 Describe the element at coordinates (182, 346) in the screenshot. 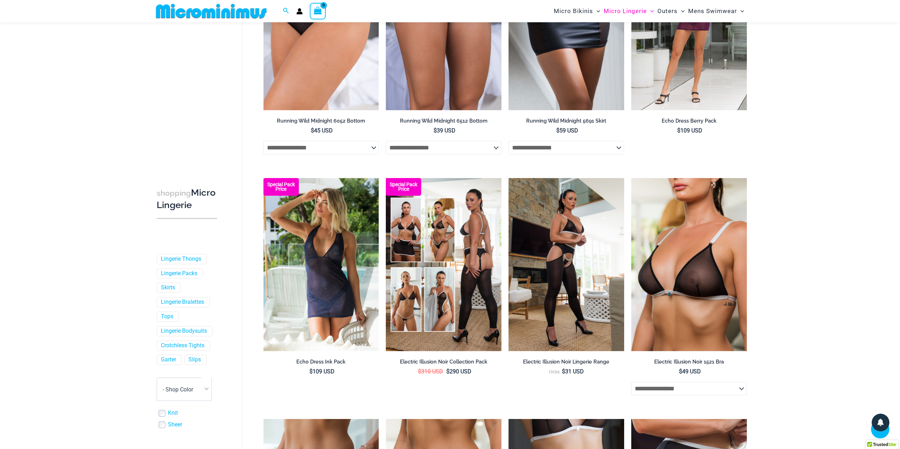

I see `a: Crotchless Tights` at that location.